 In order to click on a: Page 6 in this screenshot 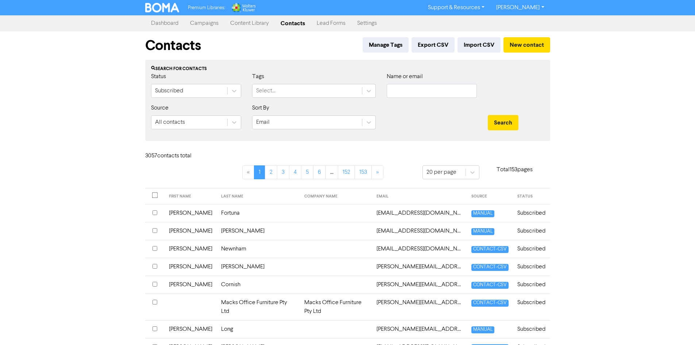, I will do `click(319, 172)`.